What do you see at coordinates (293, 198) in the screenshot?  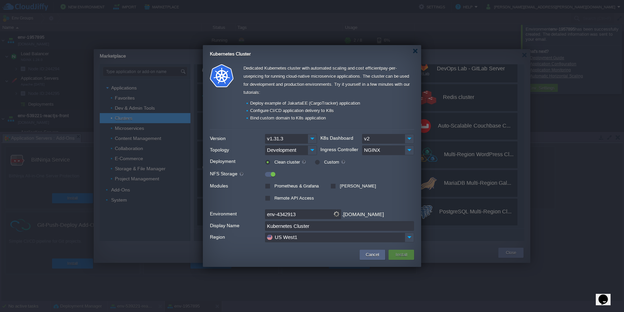 I see `label: Remote API Access` at bounding box center [293, 198].